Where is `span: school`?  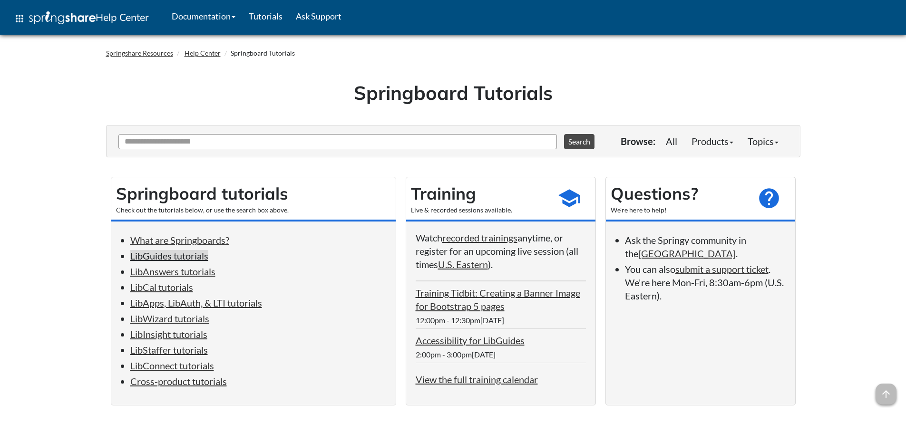 span: school is located at coordinates (569, 198).